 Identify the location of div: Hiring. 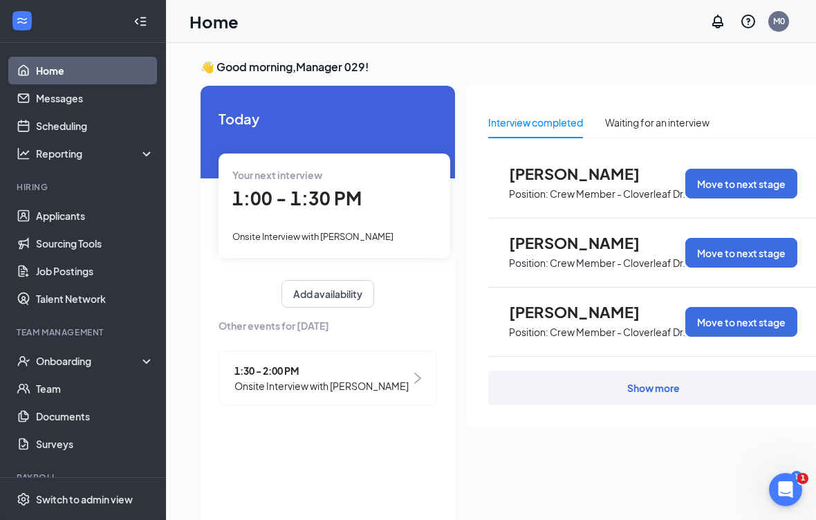
(84, 187).